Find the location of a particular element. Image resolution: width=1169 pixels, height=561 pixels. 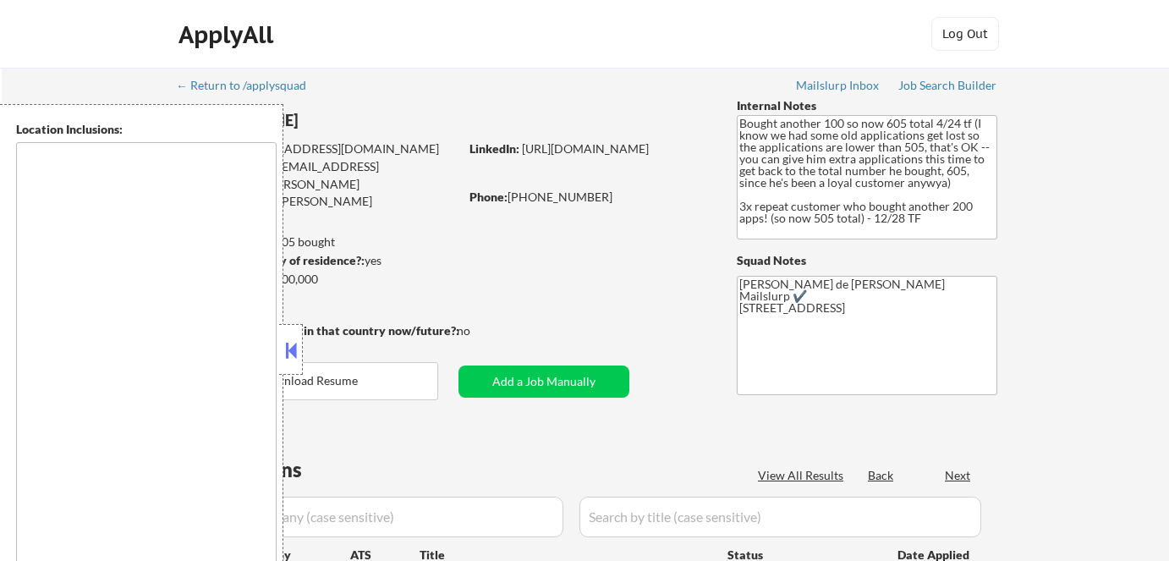

div: Job Search Builder is located at coordinates (948, 85).